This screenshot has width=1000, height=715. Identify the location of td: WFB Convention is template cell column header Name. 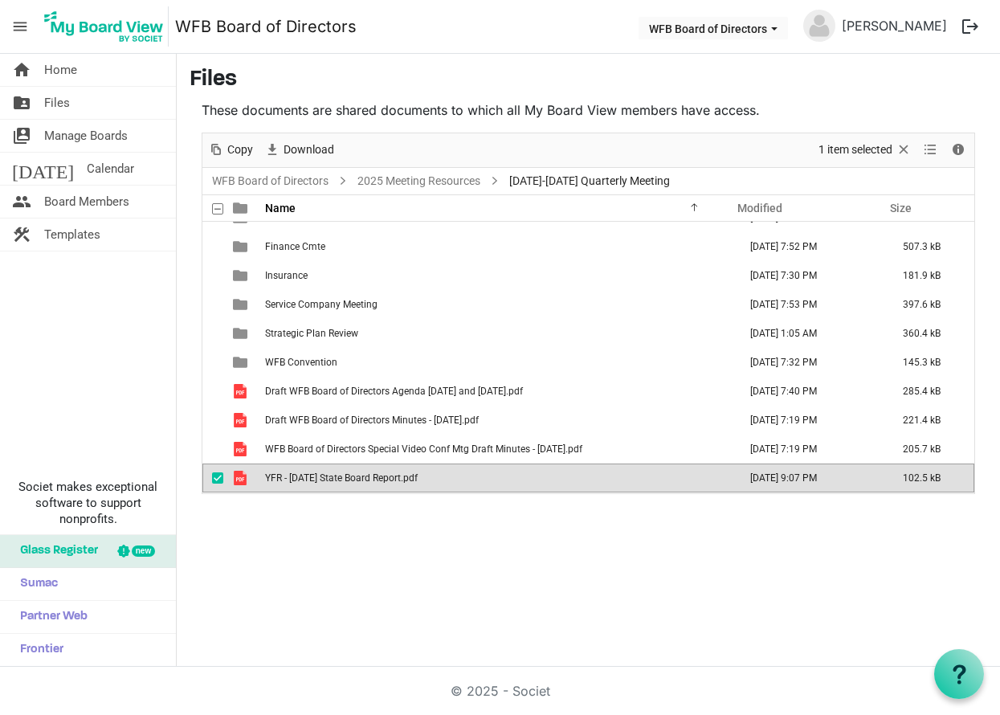
(496, 362).